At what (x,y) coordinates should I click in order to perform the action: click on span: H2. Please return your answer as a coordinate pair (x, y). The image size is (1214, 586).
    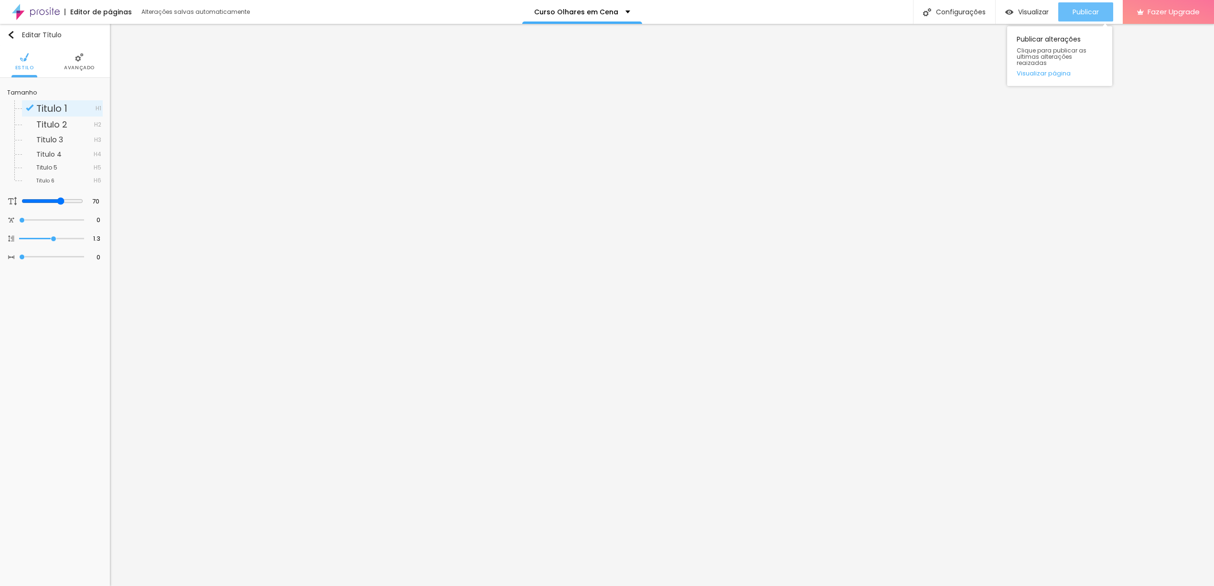
    Looking at the image, I should click on (97, 125).